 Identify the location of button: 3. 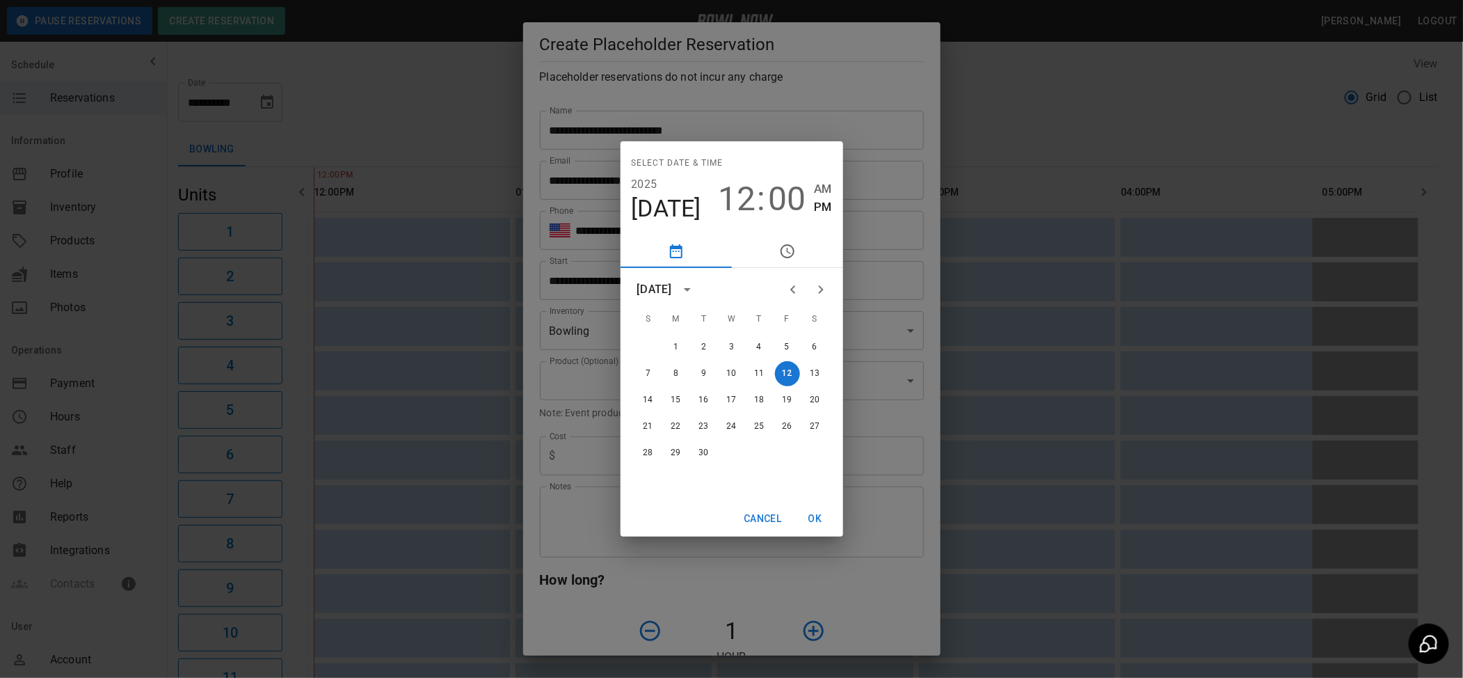
(732, 347).